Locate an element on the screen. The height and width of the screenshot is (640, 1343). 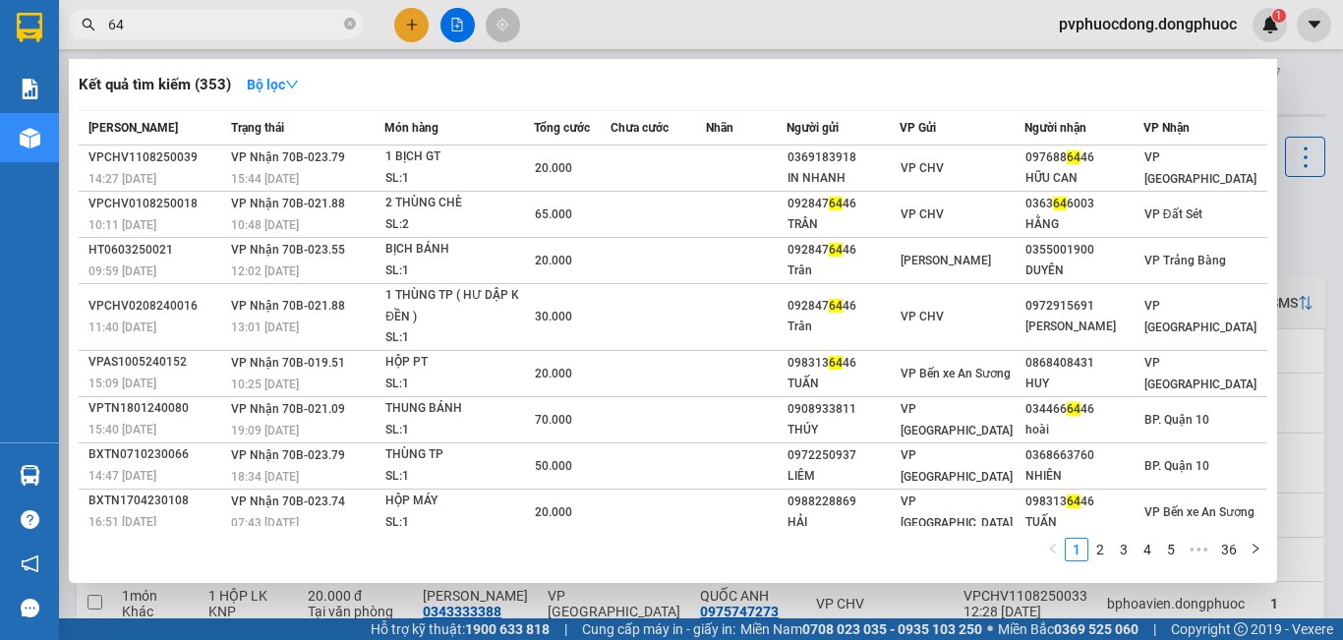
div: VPCHV0108250018 is located at coordinates (156, 204).